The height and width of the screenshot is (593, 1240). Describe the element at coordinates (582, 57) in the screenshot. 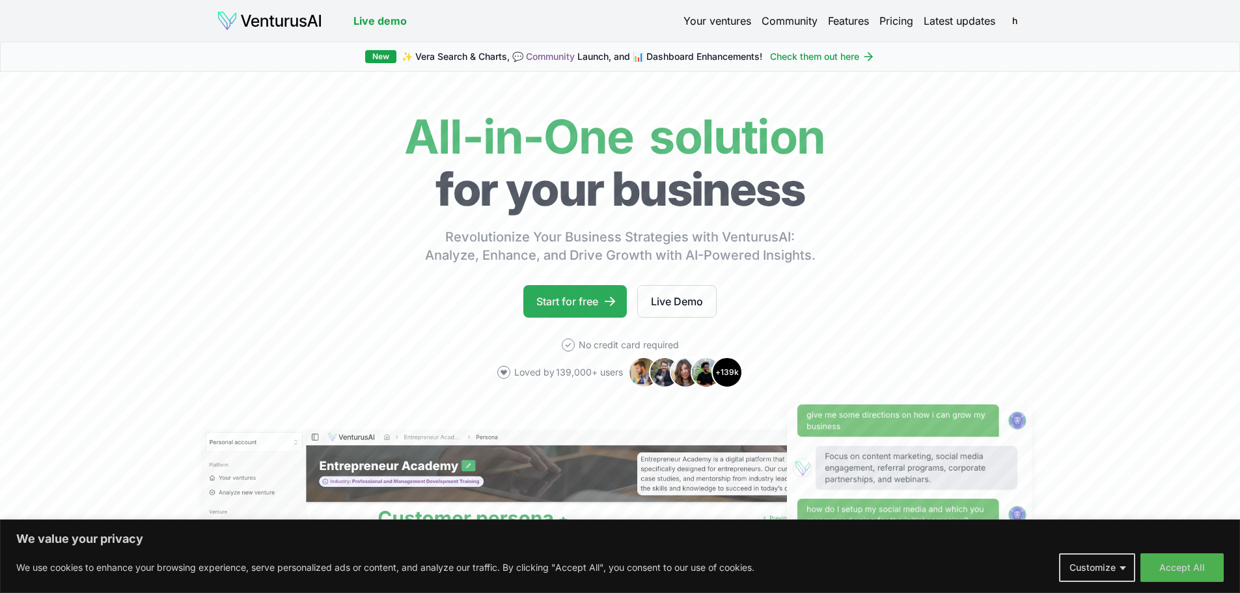

I see `span: ✨ Vera Search & Charts, 💬 Launch, and 📊 Dashboard Enhancements!` at that location.